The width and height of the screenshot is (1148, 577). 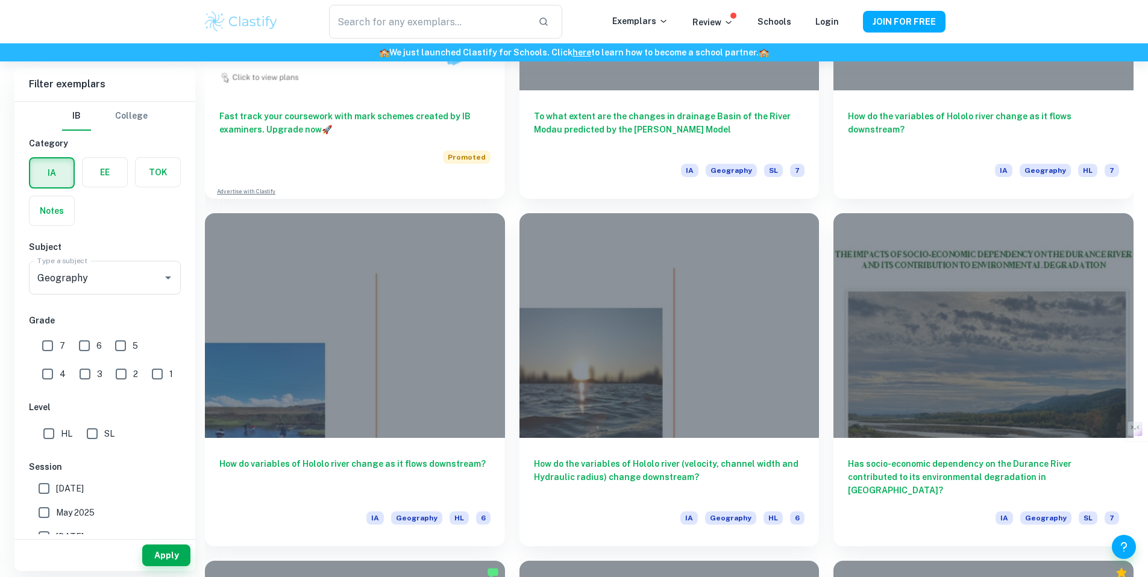 I want to click on span: 5, so click(x=135, y=346).